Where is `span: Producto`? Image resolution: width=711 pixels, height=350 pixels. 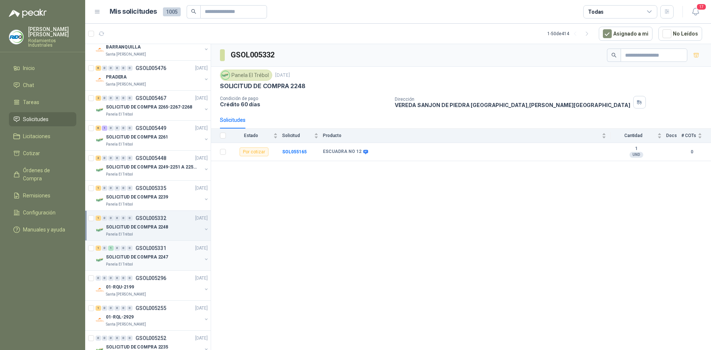 span: Producto is located at coordinates (461, 136).